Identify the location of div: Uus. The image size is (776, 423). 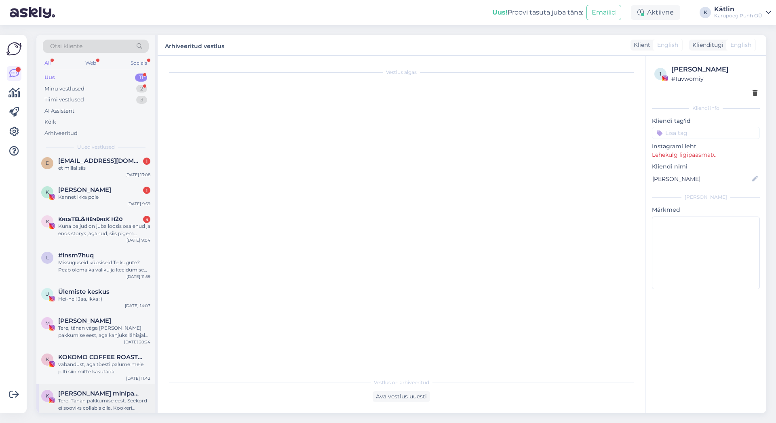
(50, 78).